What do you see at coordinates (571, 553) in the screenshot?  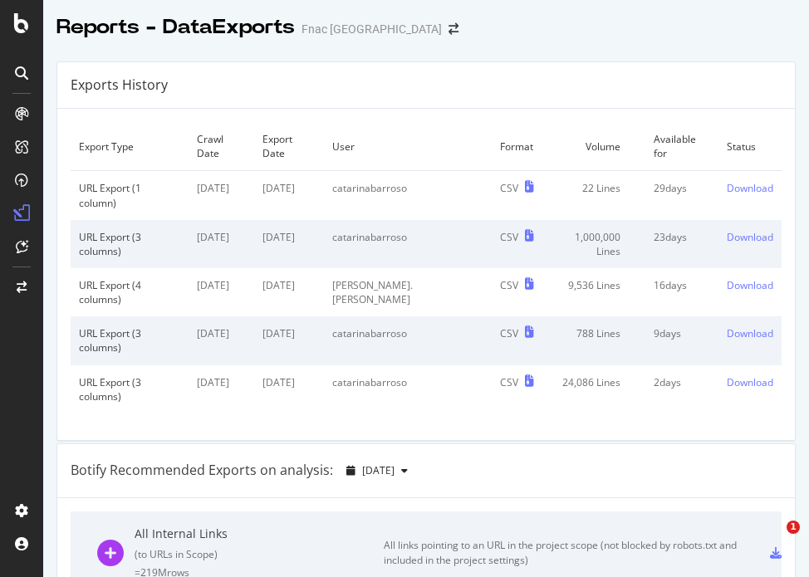 I see `div: All links pointing to an URL in the project scope (not blocked by robots.txt and included in the ...` at bounding box center [571, 553].